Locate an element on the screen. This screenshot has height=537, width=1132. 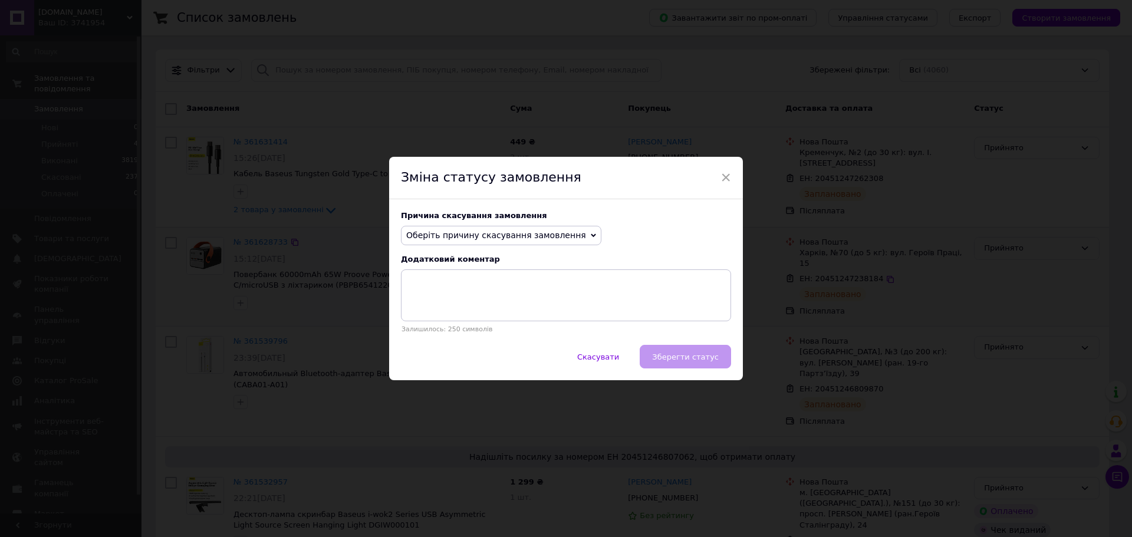
span: Скасувати is located at coordinates (598, 357).